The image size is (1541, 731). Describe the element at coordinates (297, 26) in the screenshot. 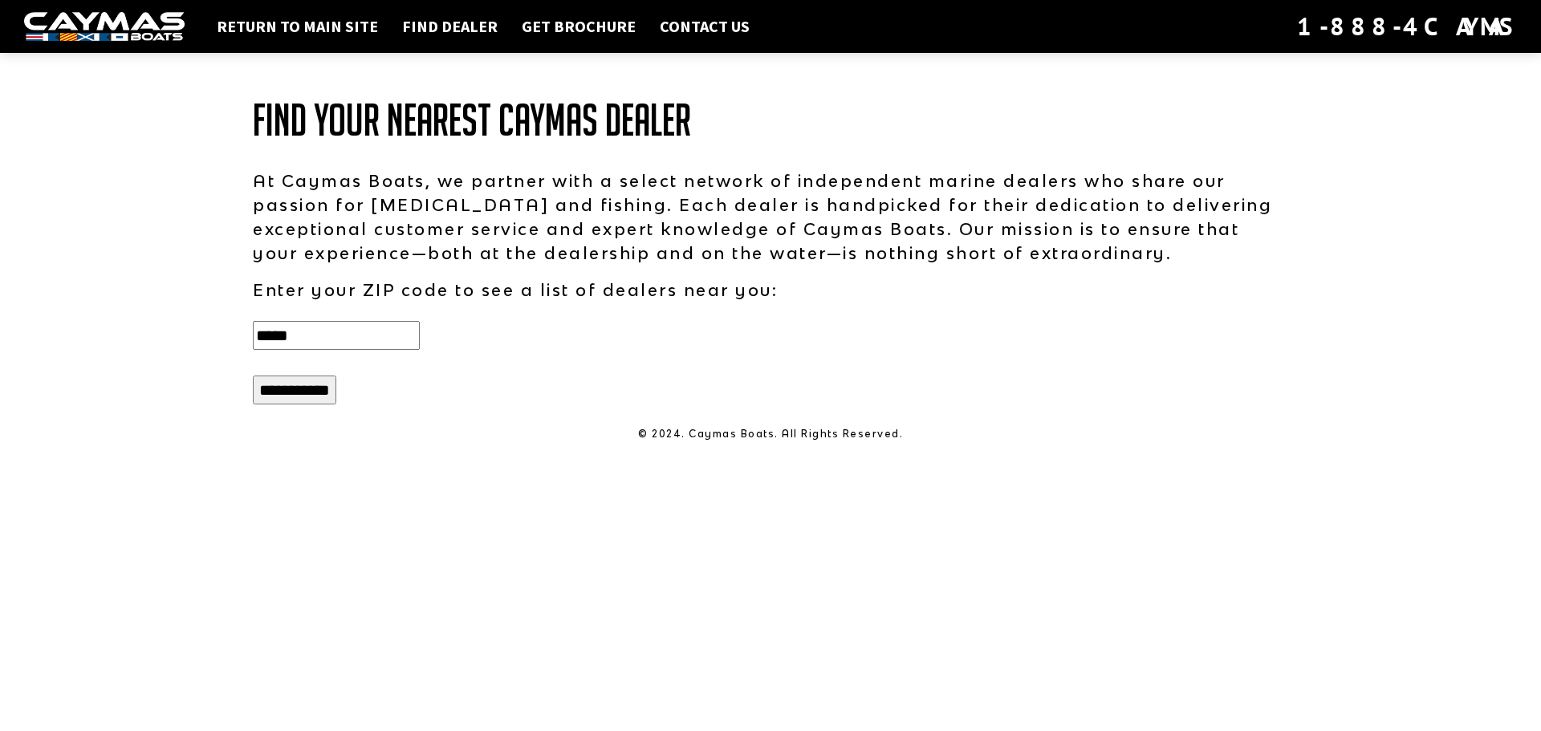

I see `a: Return to main site` at that location.